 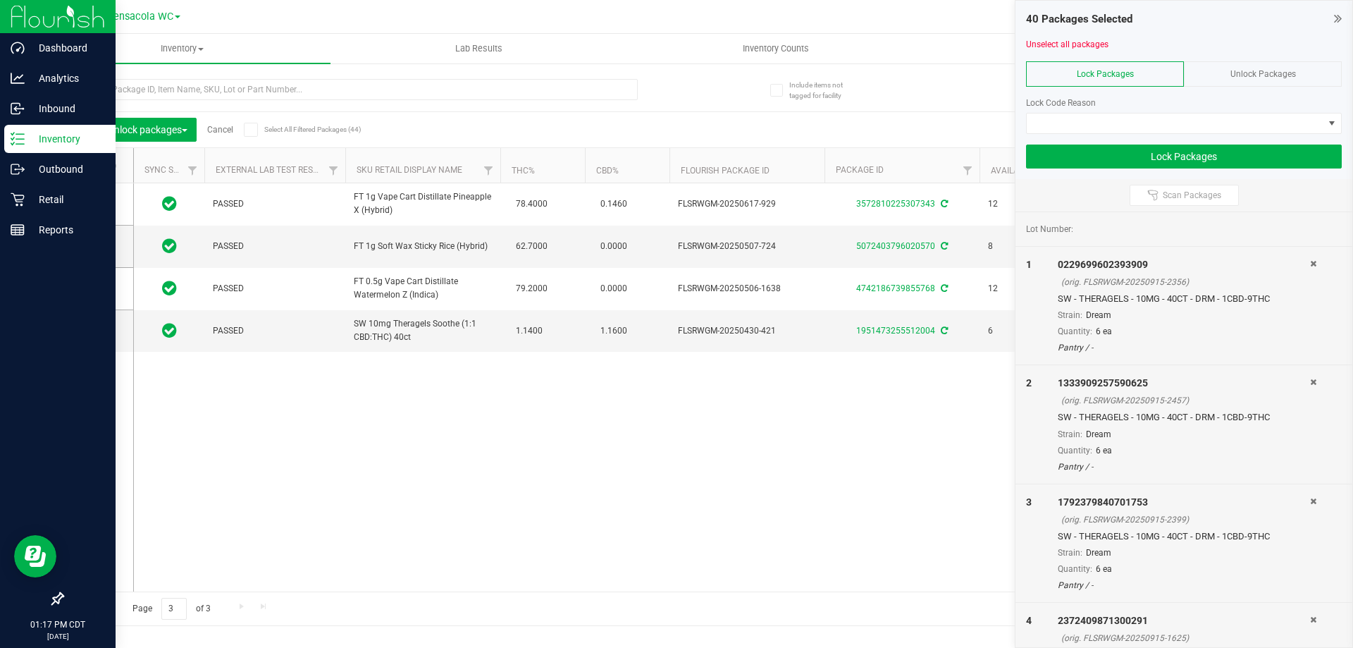 What do you see at coordinates (174, 608) in the screenshot?
I see `input: 3` at bounding box center [174, 608].